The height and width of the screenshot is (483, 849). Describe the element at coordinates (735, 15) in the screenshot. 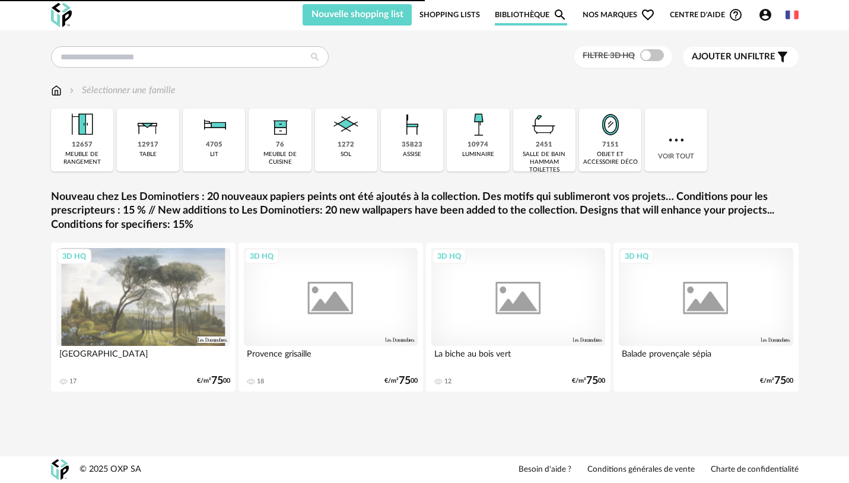

I see `span: Help Circle Outline icon` at that location.